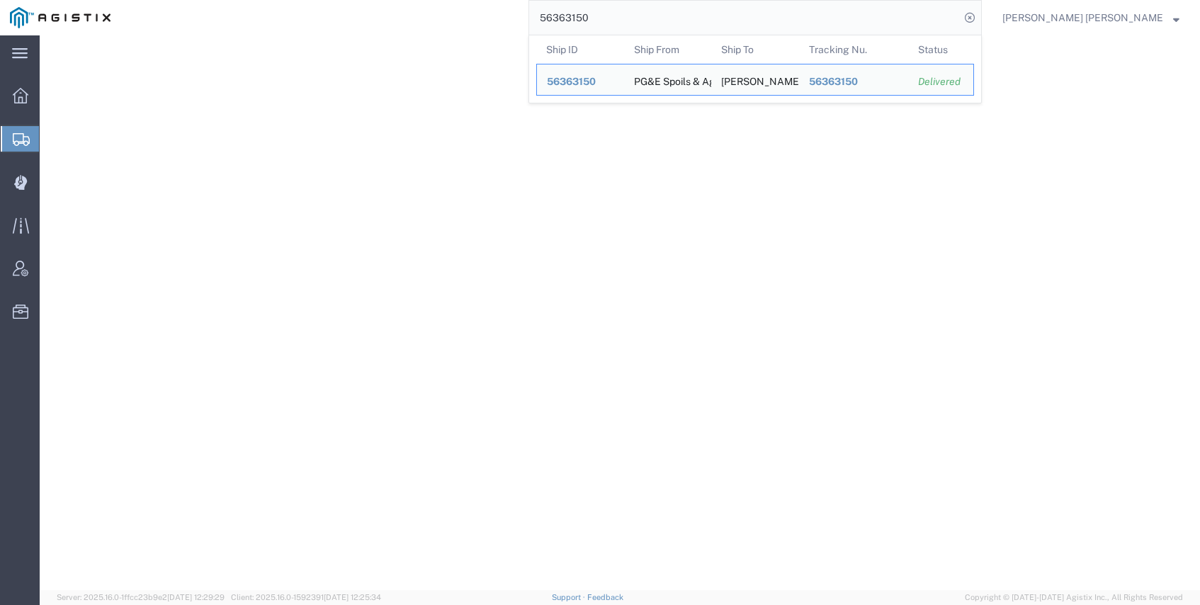  Describe the element at coordinates (853, 50) in the screenshot. I see `th: Tracking Nu.` at that location.